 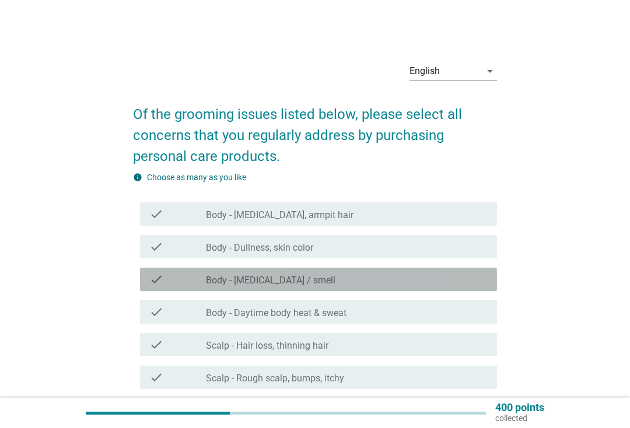 What do you see at coordinates (275, 379) in the screenshot?
I see `label: Scalp - Rough scalp, bumps, itchy` at bounding box center [275, 379].